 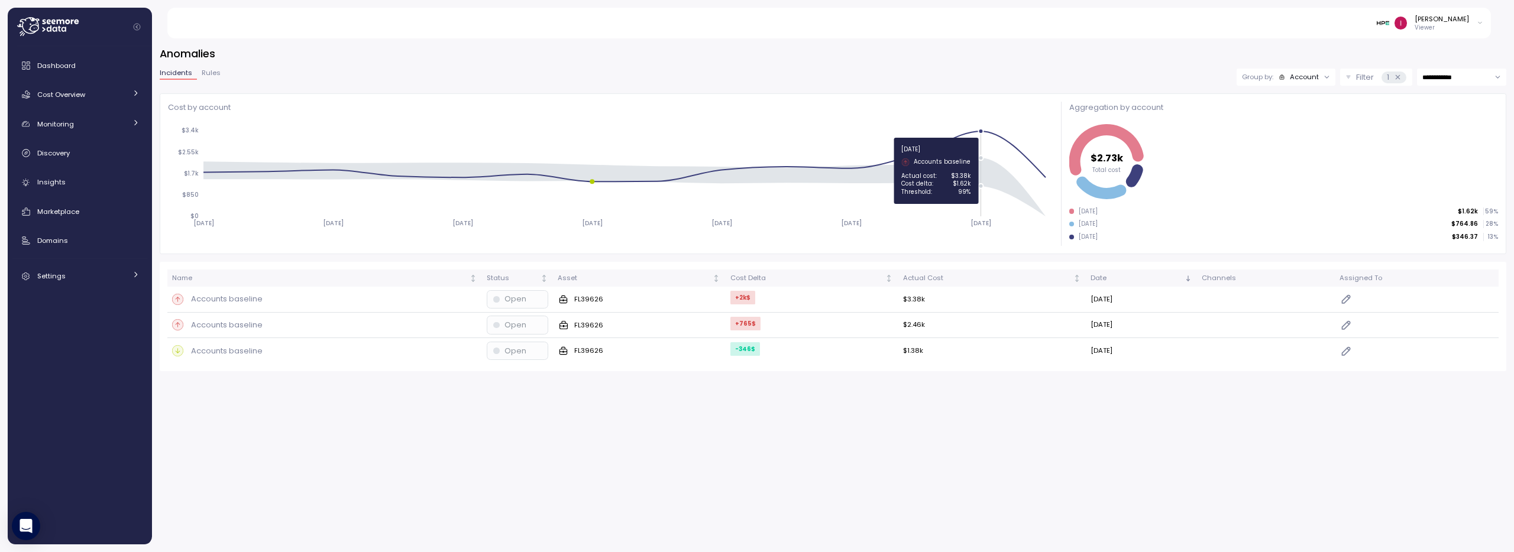 What do you see at coordinates (517, 278) in the screenshot?
I see `th: StatusNot sorted` at bounding box center [517, 278].